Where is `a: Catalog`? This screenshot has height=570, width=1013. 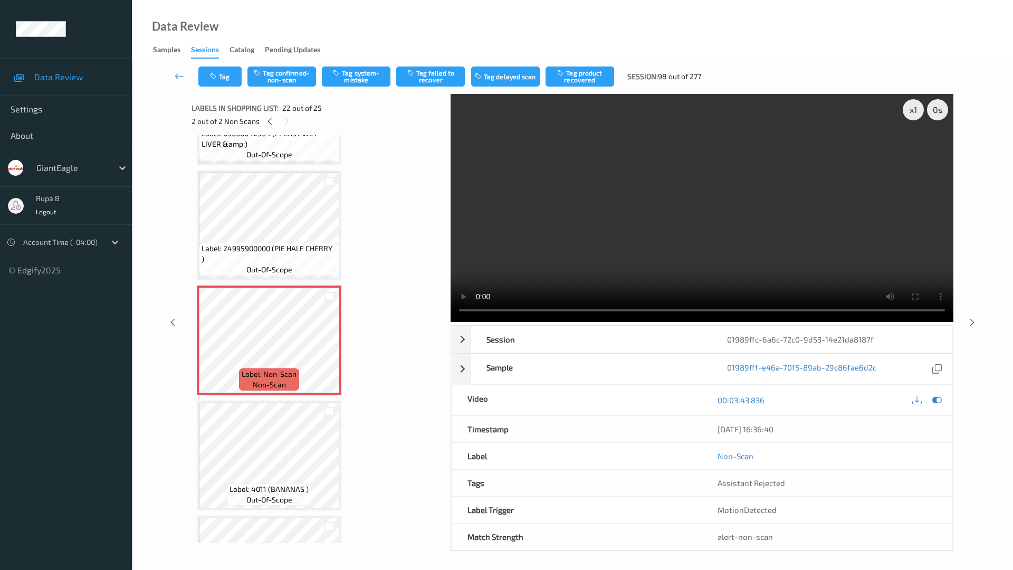
a: Catalog is located at coordinates (247, 50).